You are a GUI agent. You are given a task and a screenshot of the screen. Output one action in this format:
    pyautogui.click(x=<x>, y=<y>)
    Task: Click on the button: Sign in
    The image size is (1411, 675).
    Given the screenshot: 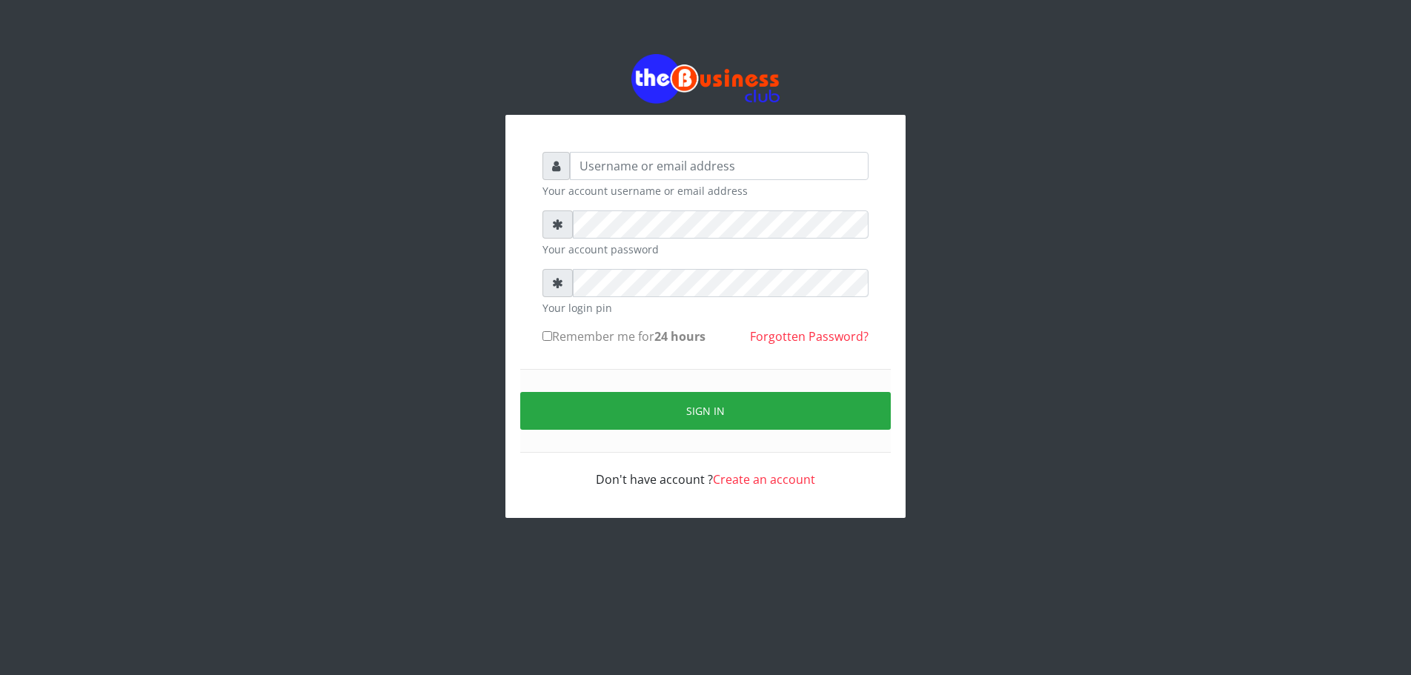 What is the action you would take?
    pyautogui.click(x=705, y=410)
    